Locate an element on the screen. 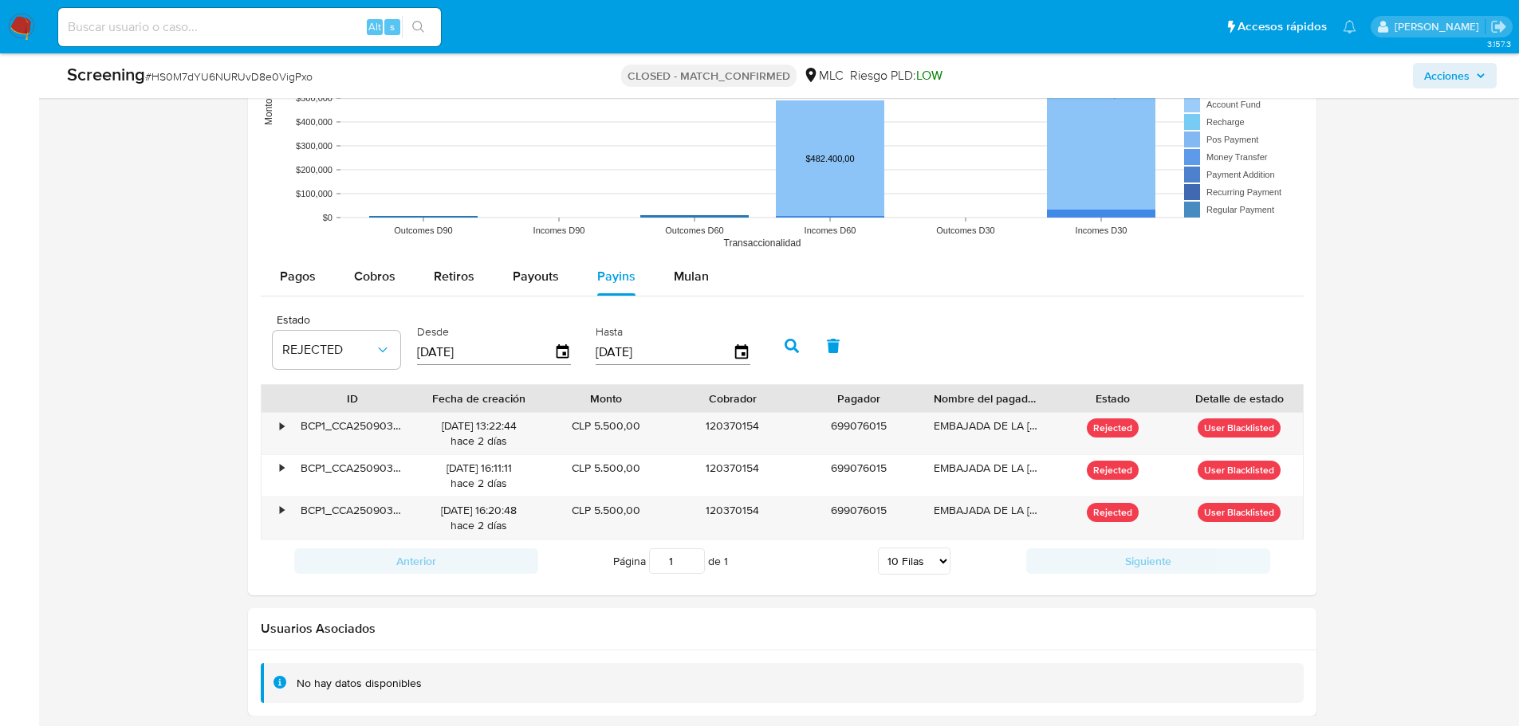 This screenshot has width=1519, height=726. span: 3.157.3 is located at coordinates (1499, 44).